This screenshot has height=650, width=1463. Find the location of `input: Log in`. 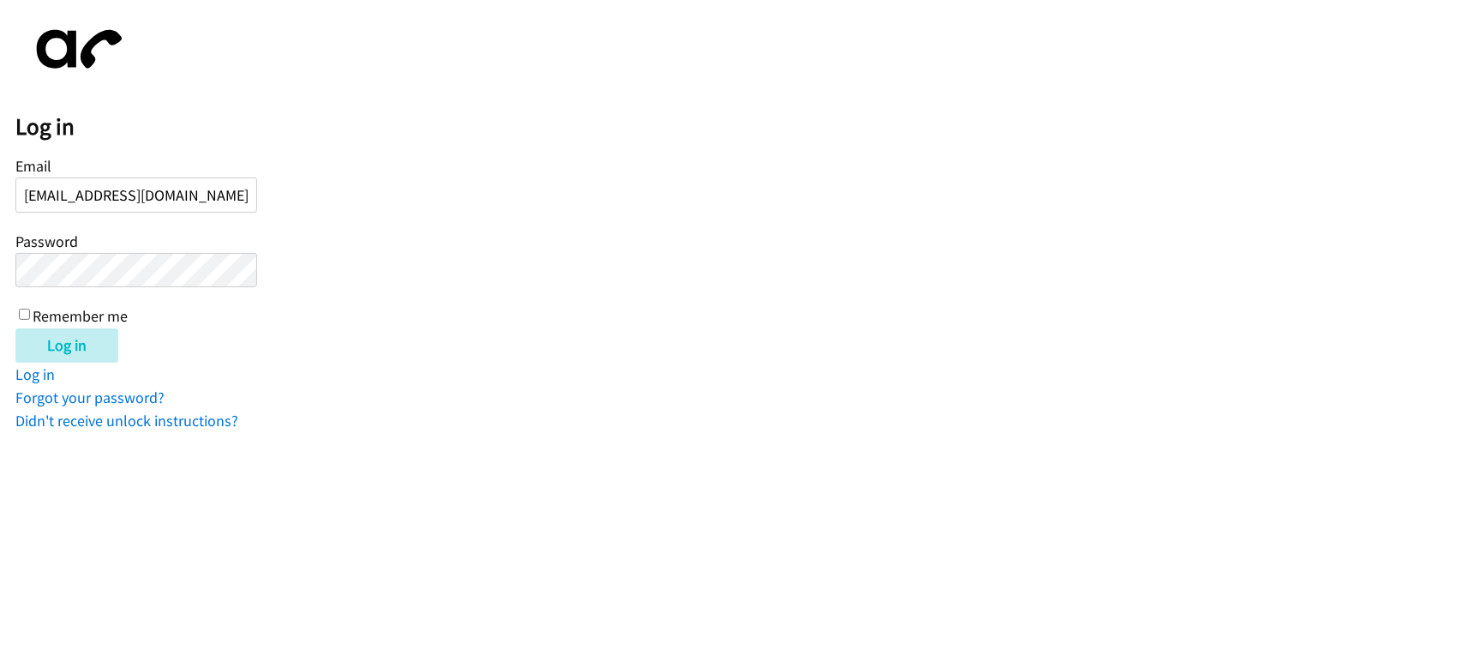

input: Log in is located at coordinates (67, 345).